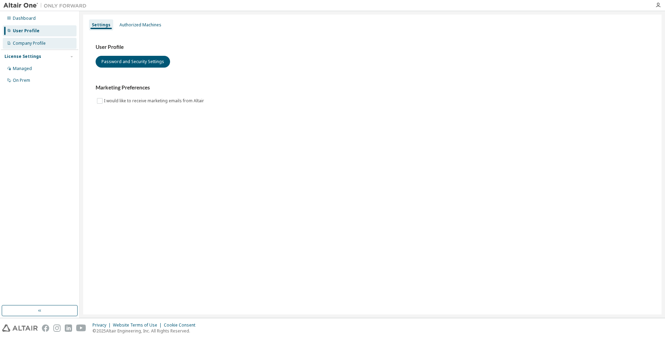  What do you see at coordinates (29, 43) in the screenshot?
I see `div: Company Profile` at bounding box center [29, 43].